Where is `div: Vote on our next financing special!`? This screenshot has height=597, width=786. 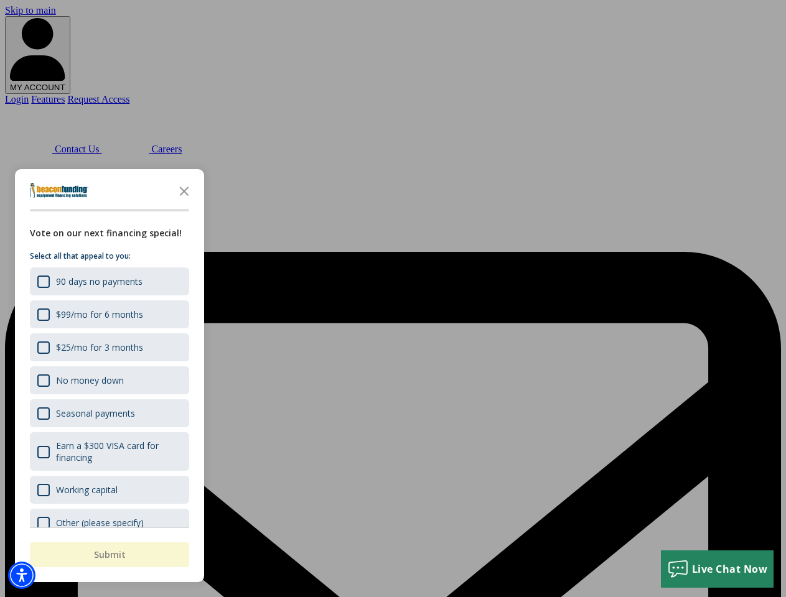 div: Vote on our next financing special! is located at coordinates (109, 233).